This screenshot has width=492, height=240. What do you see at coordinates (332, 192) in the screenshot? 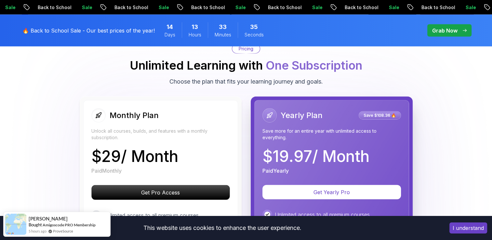
I see `button: Get Yearly Pro` at bounding box center [332, 192].